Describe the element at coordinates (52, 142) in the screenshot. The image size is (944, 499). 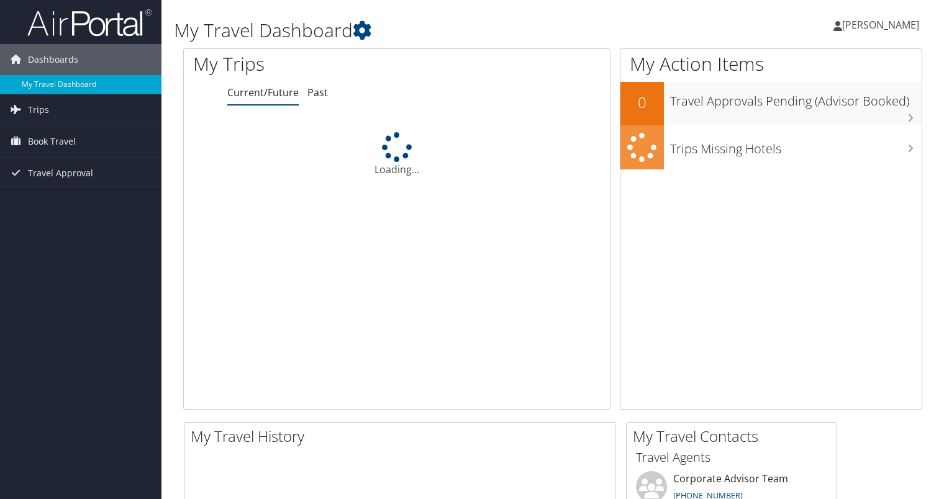
I see `span: Book Travel` at that location.